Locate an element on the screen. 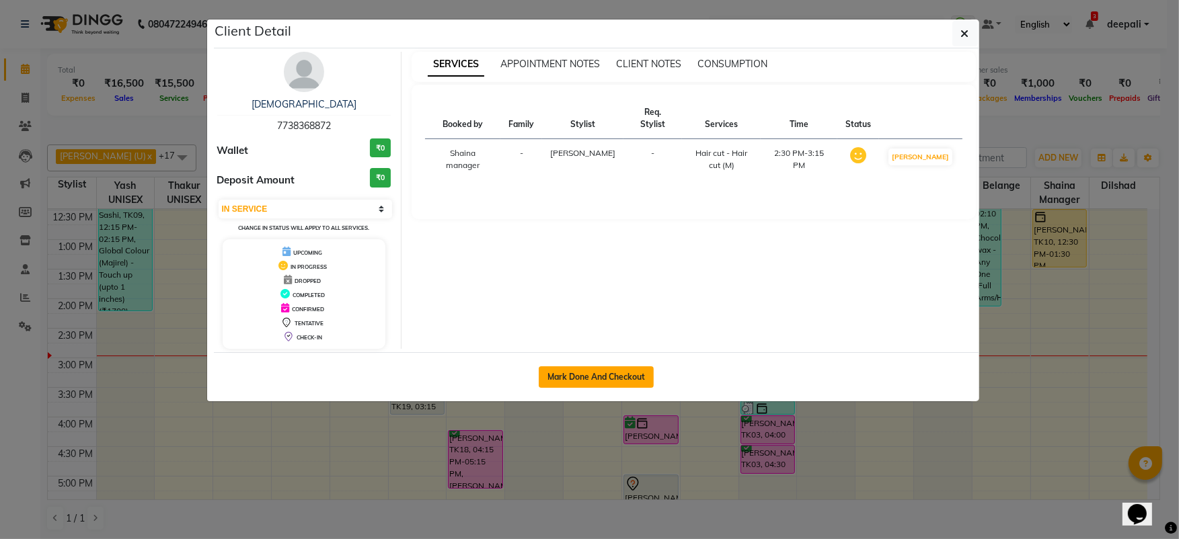  th: Services is located at coordinates (721, 118).